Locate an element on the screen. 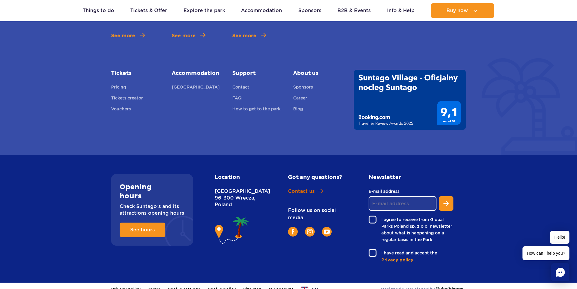  img: Traveller Review Awards 2025' od Booking.com dla Suntago Village - wynik 9.1/10 is located at coordinates (410, 100).